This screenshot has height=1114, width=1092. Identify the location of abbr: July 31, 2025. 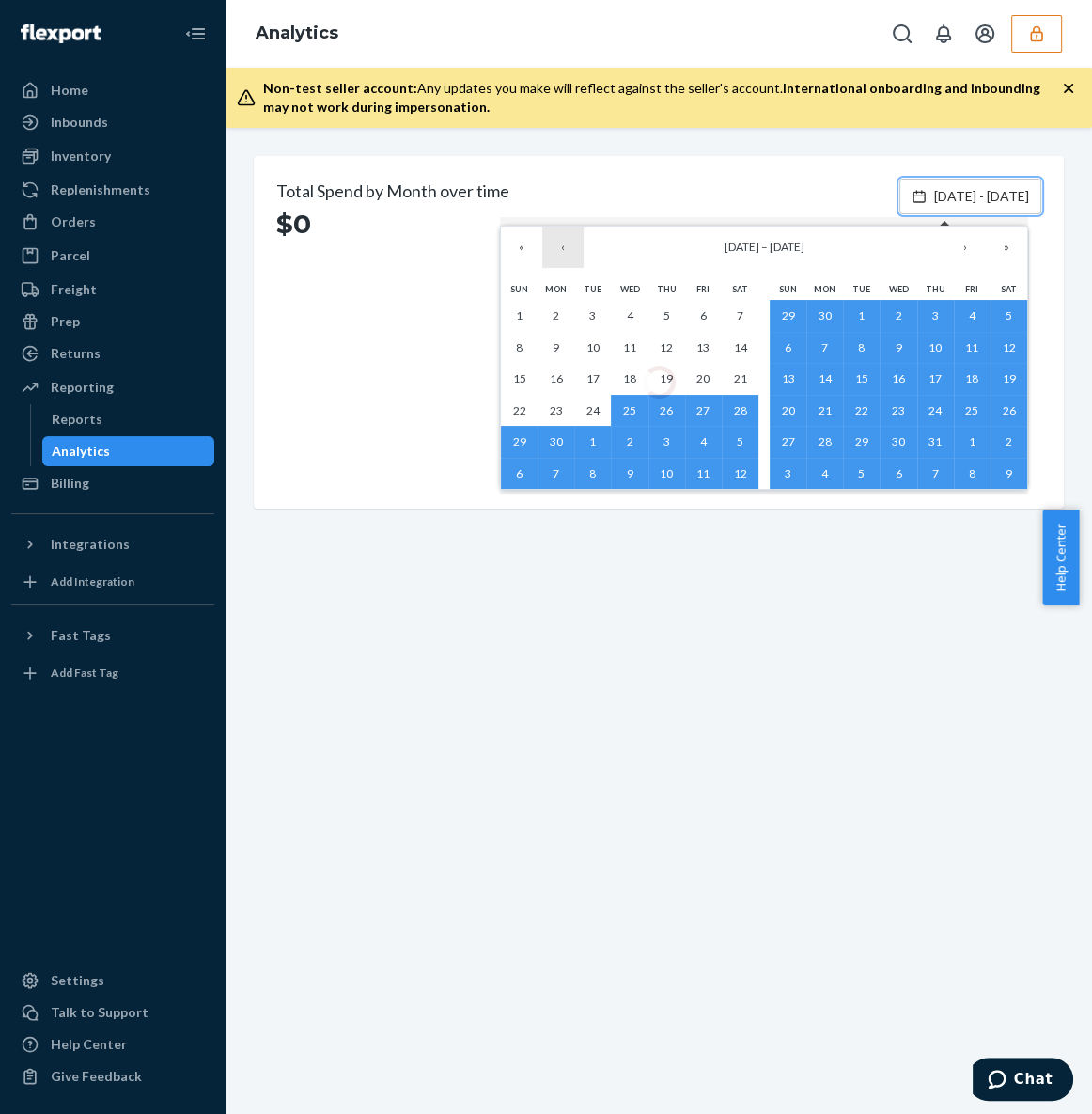
(935, 441).